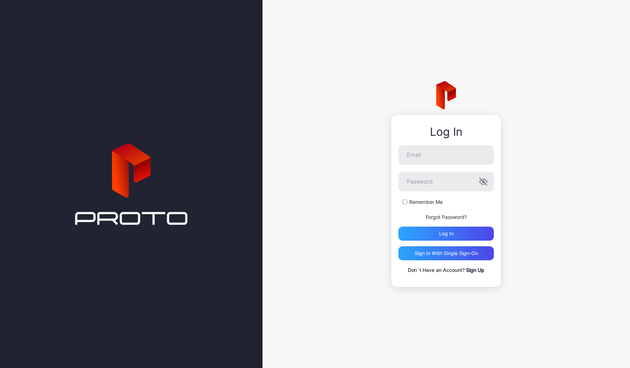 The image size is (630, 368). What do you see at coordinates (446, 253) in the screenshot?
I see `div: Sign in With Single Sign-On` at bounding box center [446, 253].